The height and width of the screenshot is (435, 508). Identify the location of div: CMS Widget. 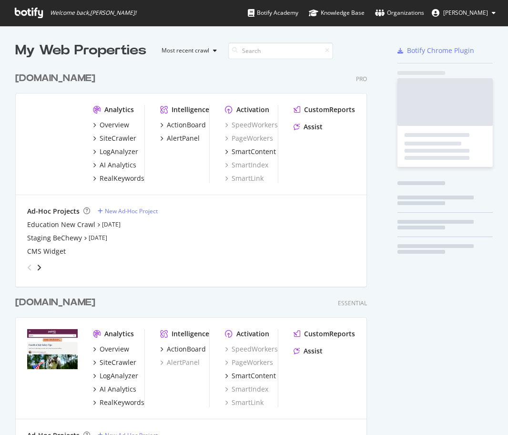
(46, 251).